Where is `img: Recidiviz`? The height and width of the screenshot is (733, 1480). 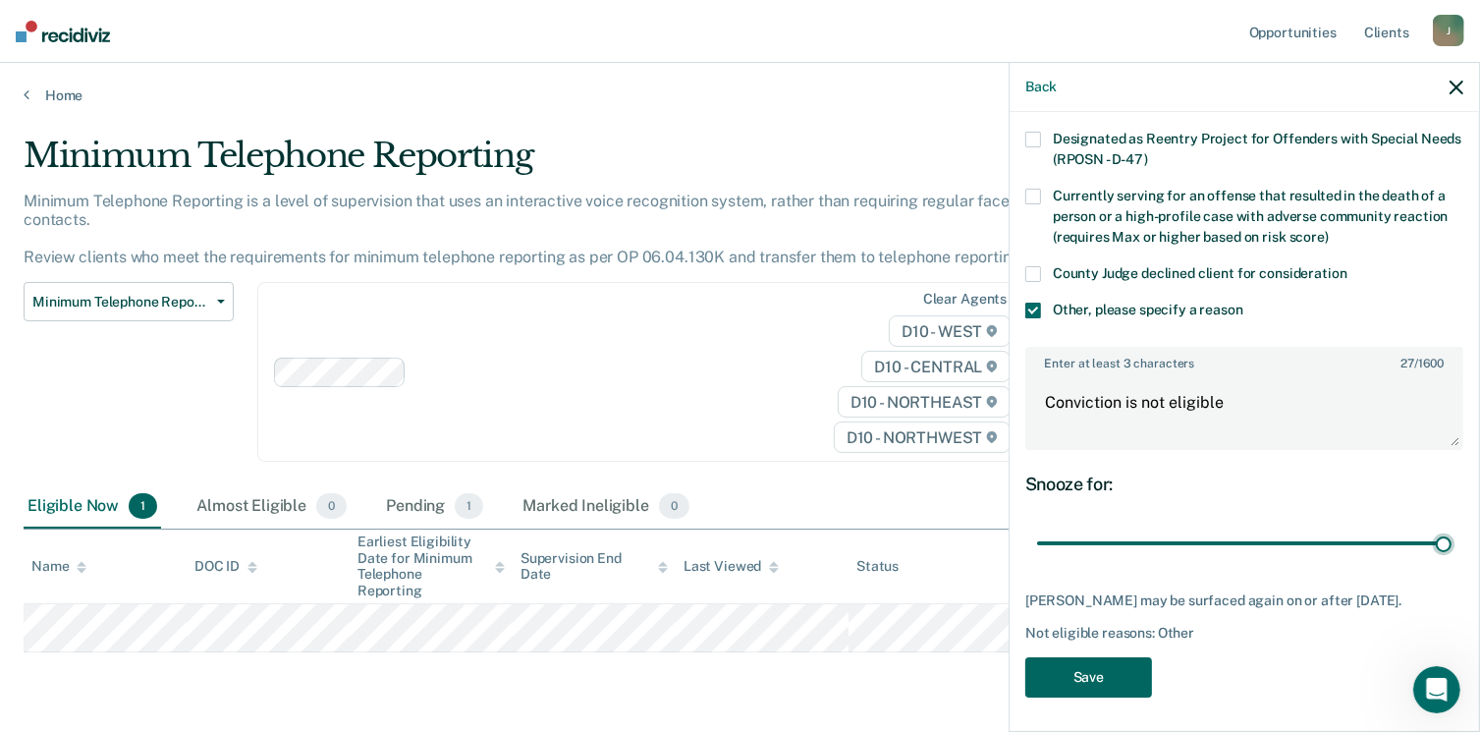
img: Recidiviz is located at coordinates (63, 31).